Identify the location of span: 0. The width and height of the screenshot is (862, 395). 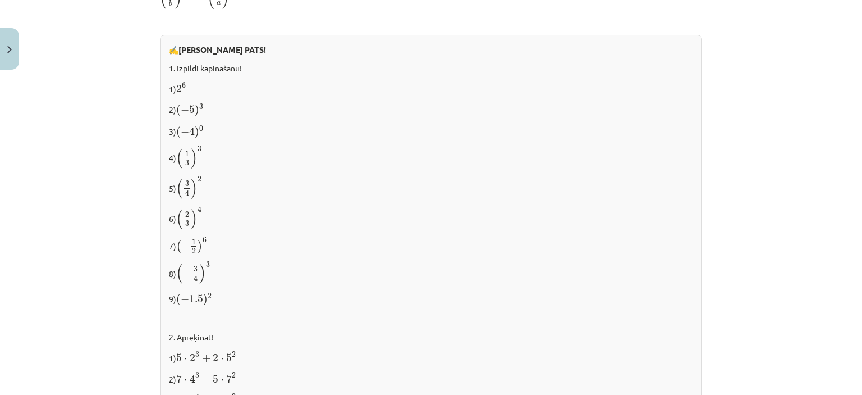
(201, 129).